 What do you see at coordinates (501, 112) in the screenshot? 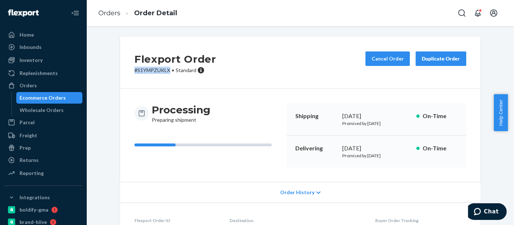
I see `span: Help Center` at bounding box center [501, 112].